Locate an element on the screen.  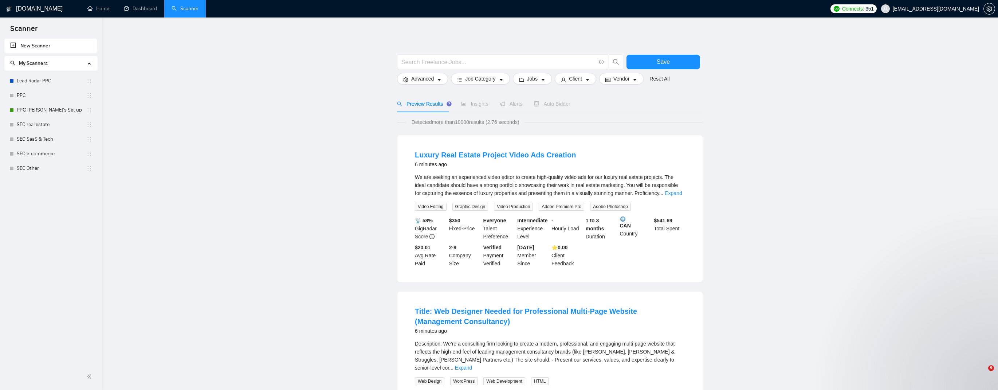
b: CAN is located at coordinates (636, 222).